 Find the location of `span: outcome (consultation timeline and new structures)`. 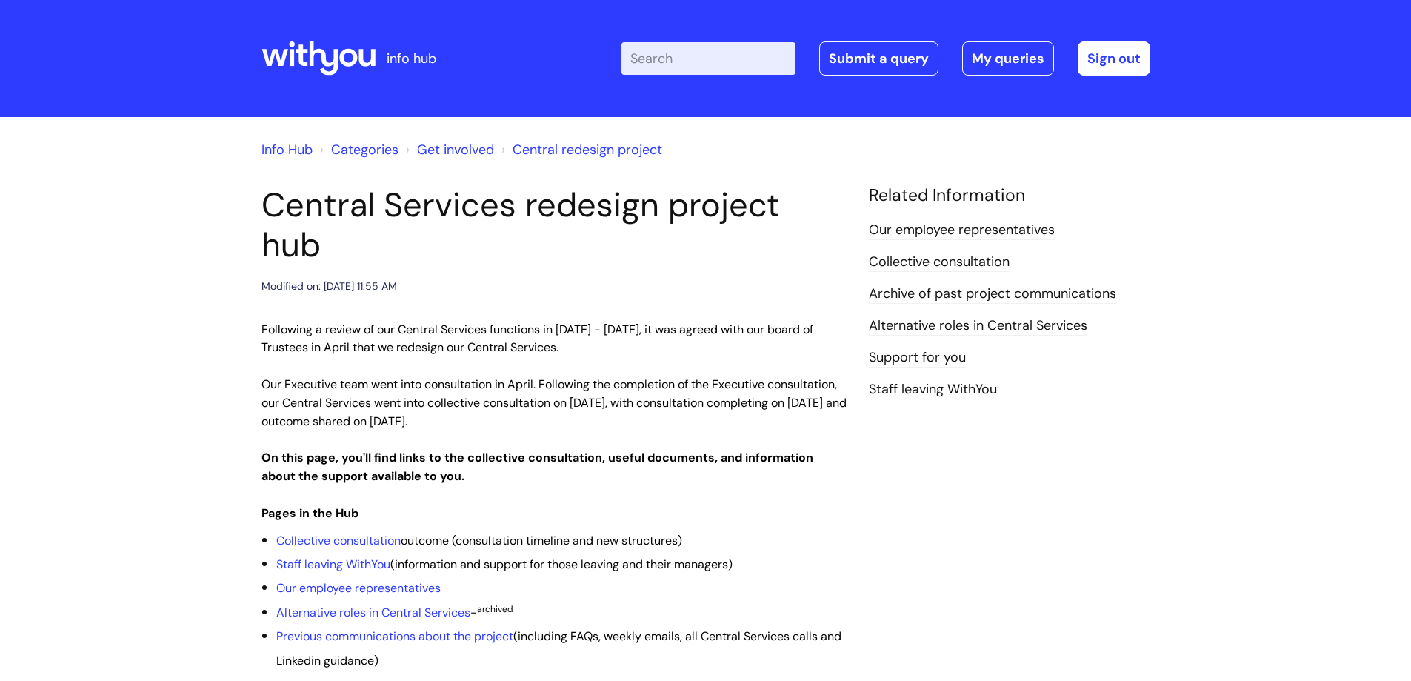

span: outcome (consultation timeline and new structures) is located at coordinates (479, 540).